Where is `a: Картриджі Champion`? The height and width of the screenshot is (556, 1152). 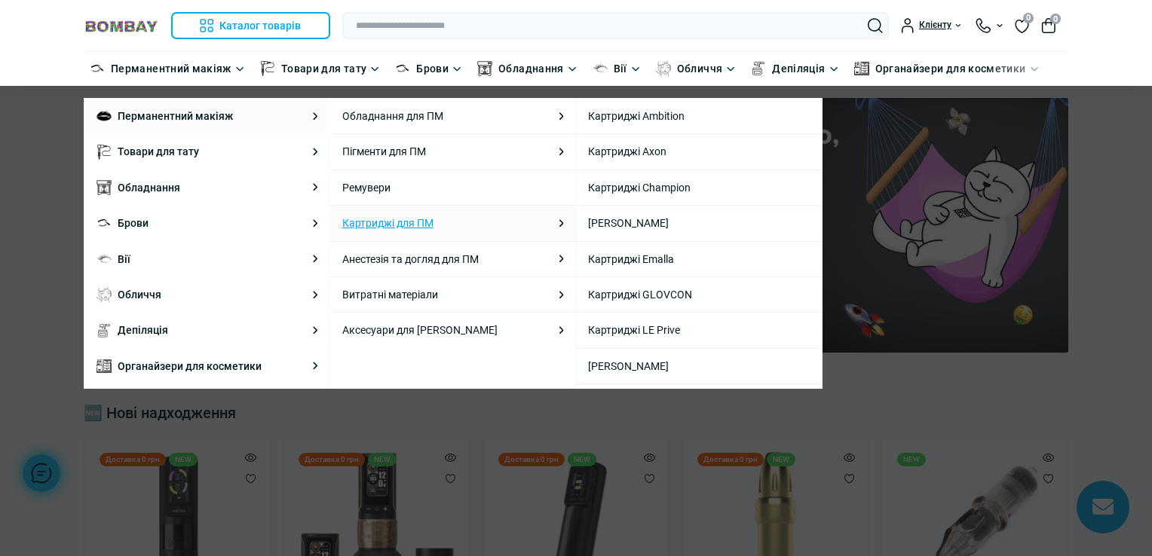 a: Картриджі Champion is located at coordinates (639, 188).